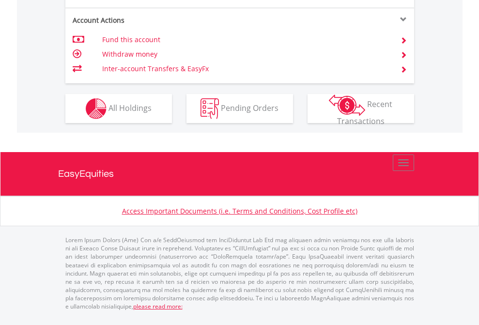  What do you see at coordinates (240, 109) in the screenshot?
I see `button: Pending Orders` at bounding box center [240, 109].